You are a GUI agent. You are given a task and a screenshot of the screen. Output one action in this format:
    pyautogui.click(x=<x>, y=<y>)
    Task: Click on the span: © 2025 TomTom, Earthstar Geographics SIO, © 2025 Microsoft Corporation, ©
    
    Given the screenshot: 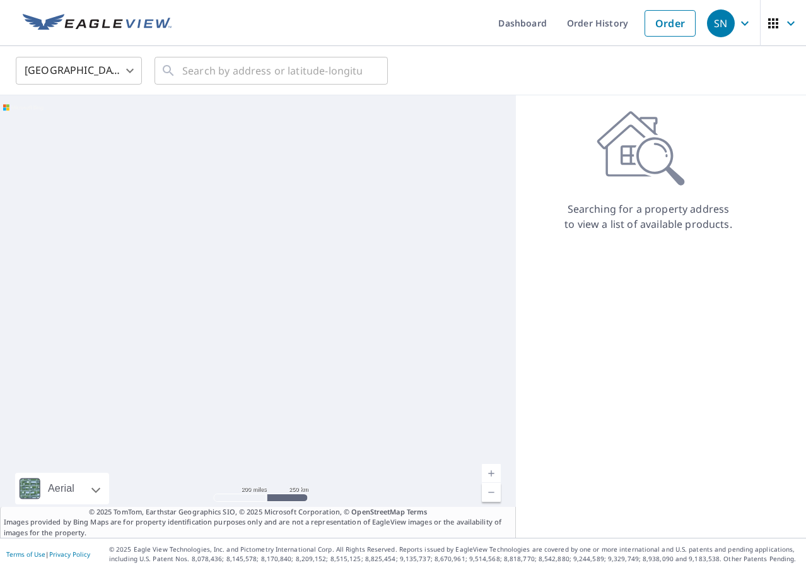 What is the action you would take?
    pyautogui.click(x=258, y=512)
    